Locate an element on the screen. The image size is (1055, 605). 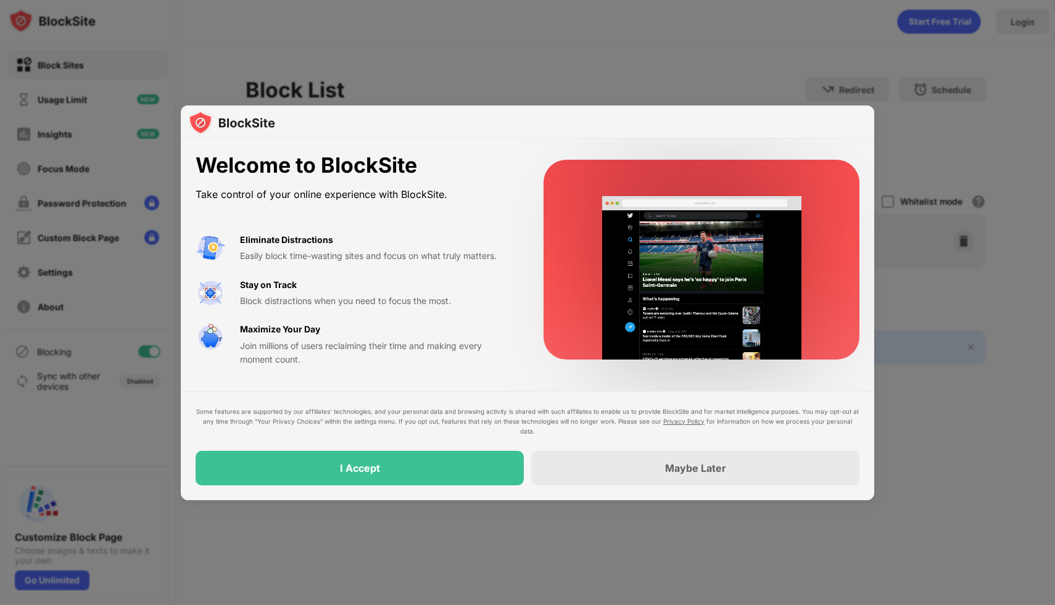
img: value-focus.svg is located at coordinates (210, 293).